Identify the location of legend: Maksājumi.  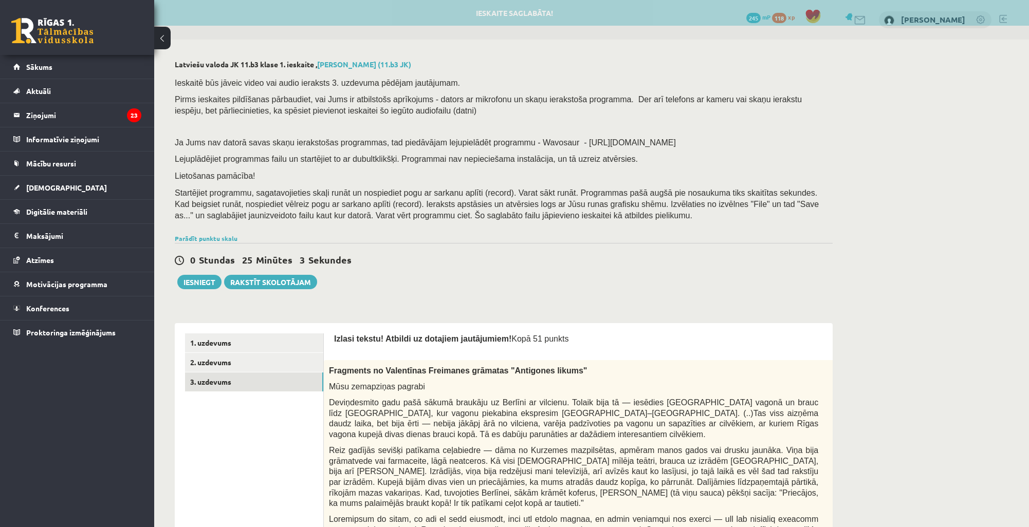
(84, 236).